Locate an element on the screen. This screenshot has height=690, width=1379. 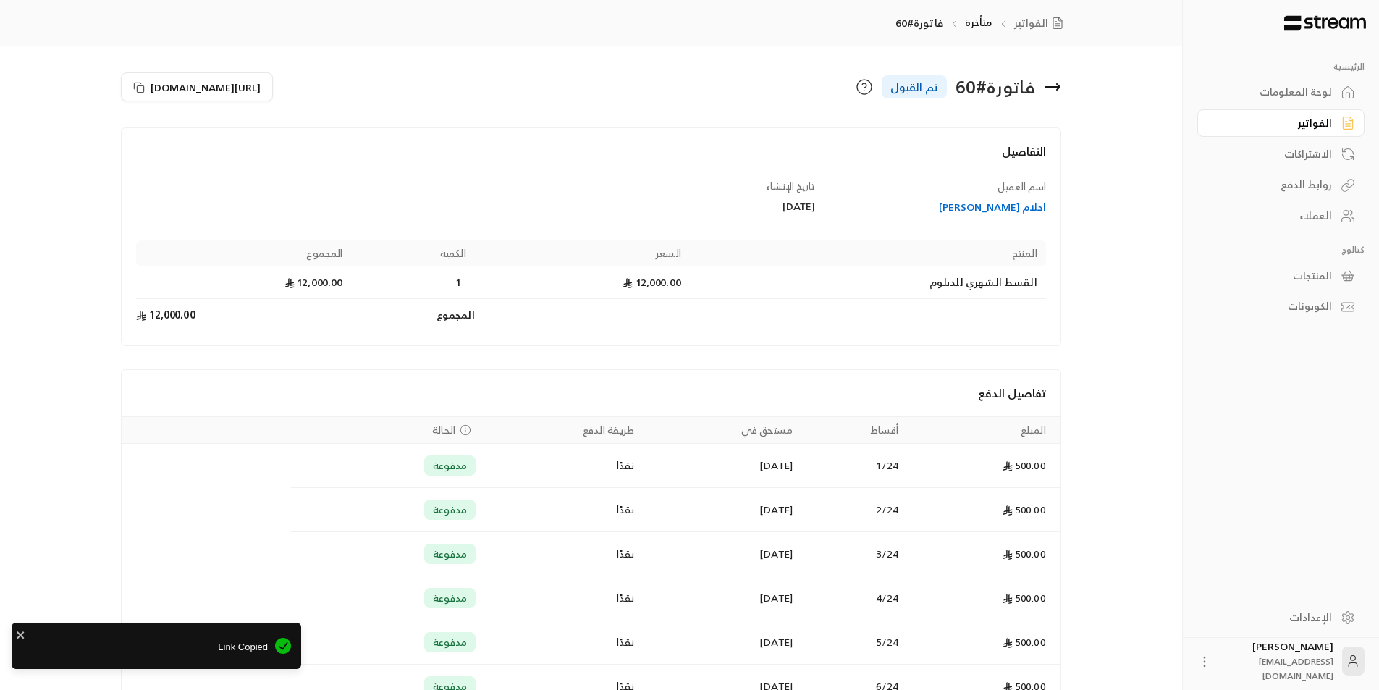
span: تاريخ الإنشاء is located at coordinates (791, 186).